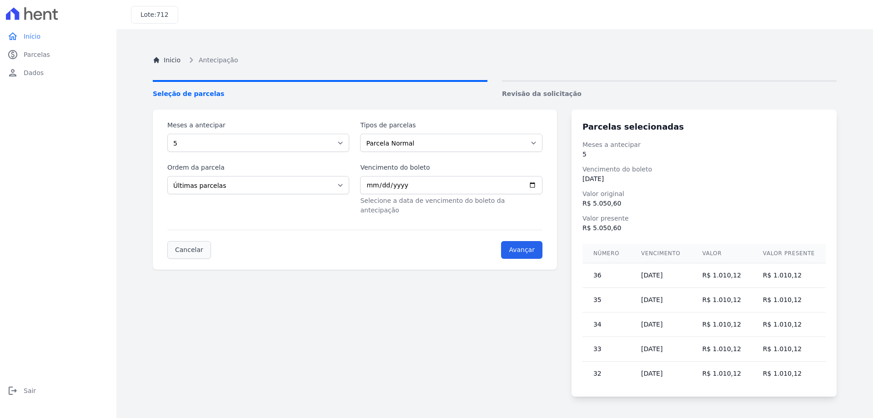 Image resolution: width=873 pixels, height=418 pixels. What do you see at coordinates (721, 253) in the screenshot?
I see `th: Valor` at bounding box center [721, 253].